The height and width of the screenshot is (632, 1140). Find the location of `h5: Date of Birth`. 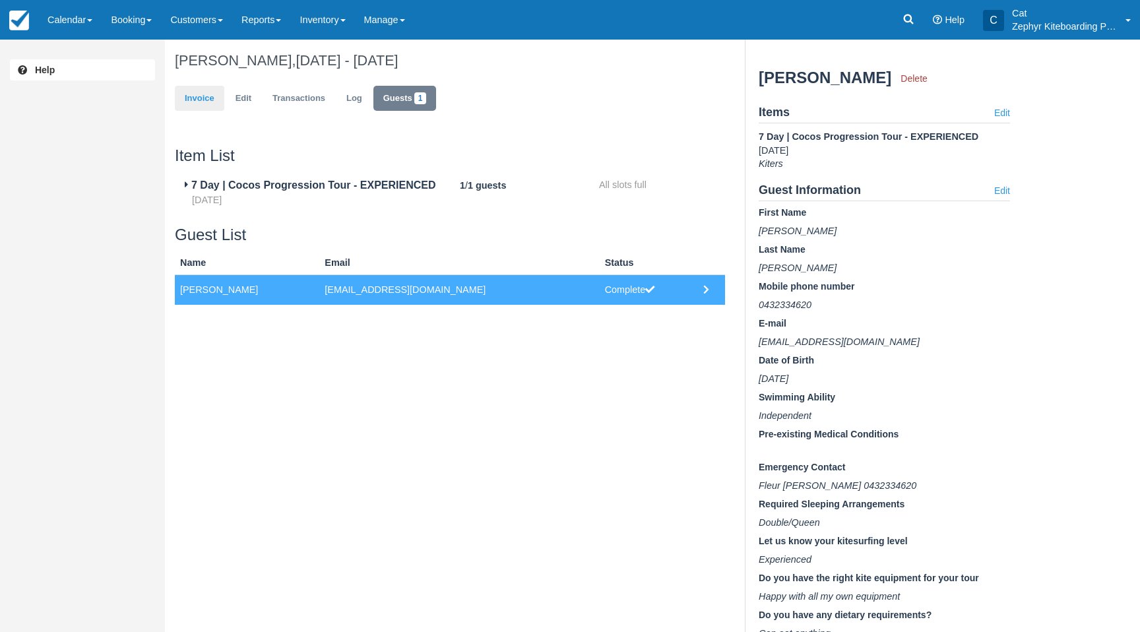

h5: Date of Birth is located at coordinates (884, 360).